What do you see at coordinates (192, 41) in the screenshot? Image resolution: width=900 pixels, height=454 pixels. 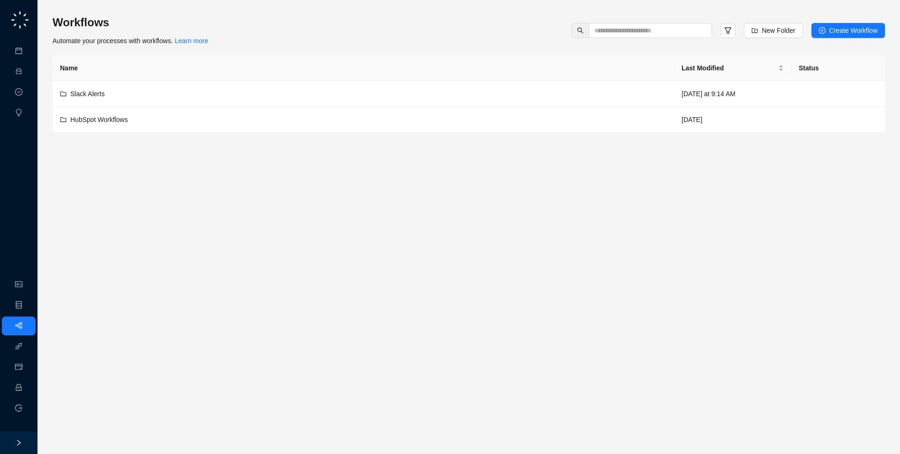 I see `a: Learn more` at bounding box center [192, 41].